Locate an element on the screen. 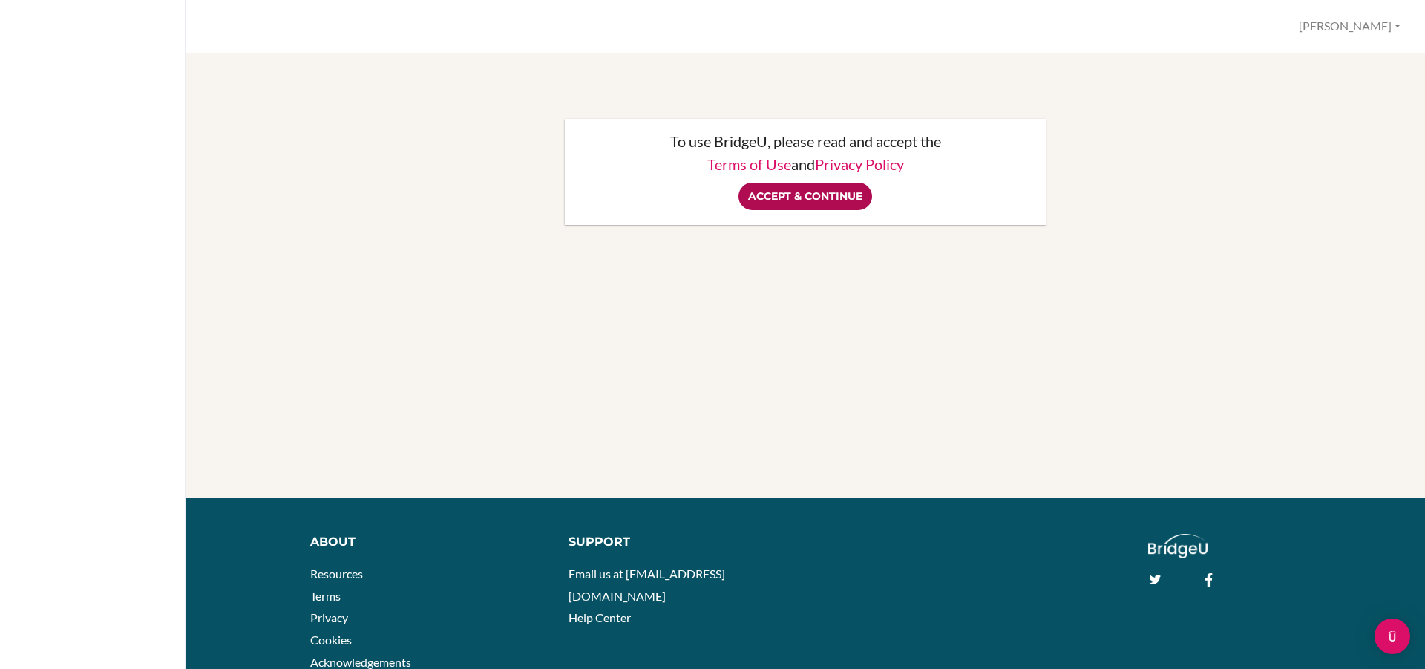 The width and height of the screenshot is (1425, 669). div: Open Intercom Messenger is located at coordinates (1392, 636).